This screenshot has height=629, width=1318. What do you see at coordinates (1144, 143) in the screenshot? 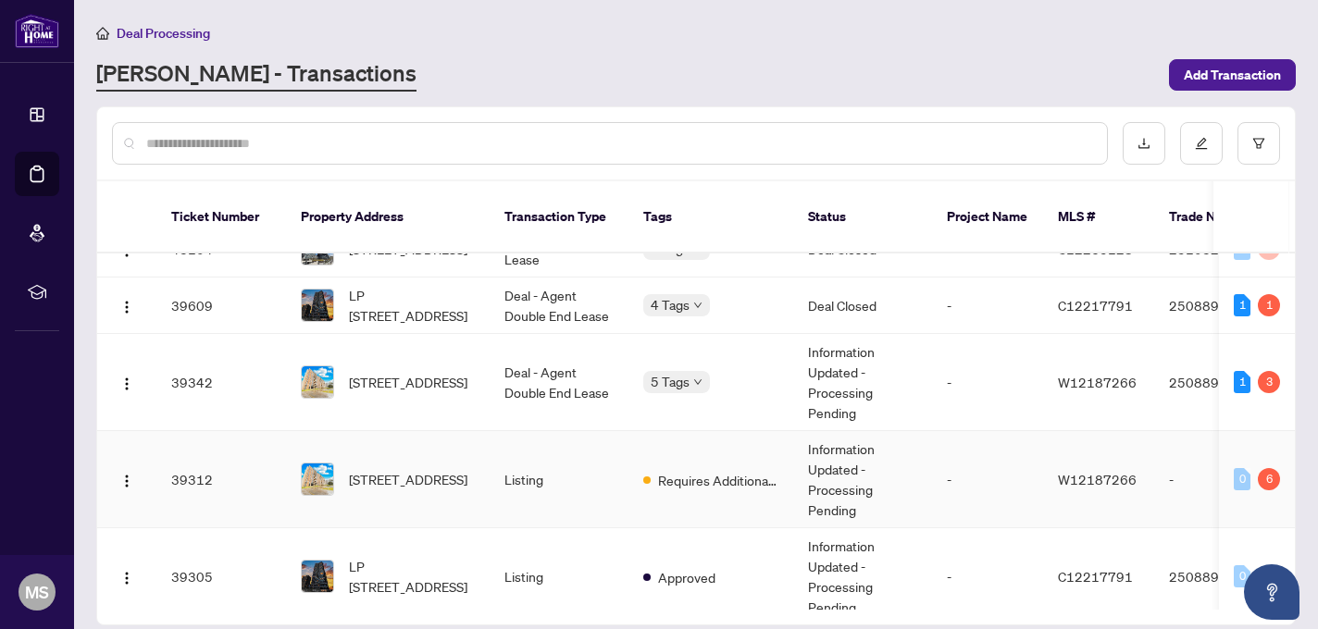
I see `span: download` at bounding box center [1144, 143].